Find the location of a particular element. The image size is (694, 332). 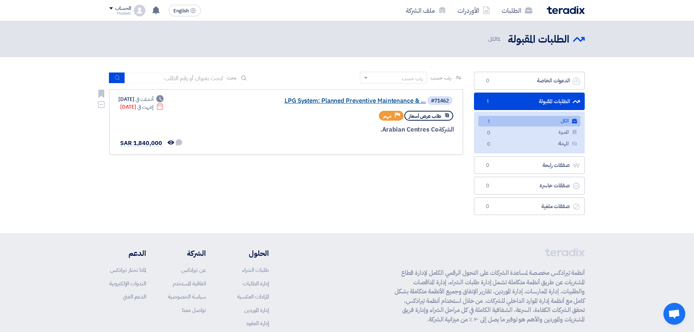

a: صفقات خاسرة0 is located at coordinates (530, 186).